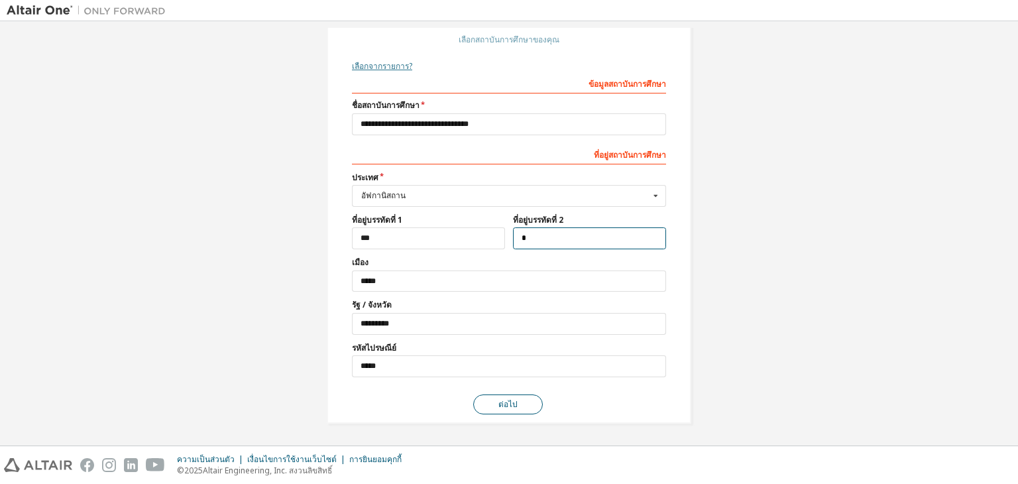  Describe the element at coordinates (598, 83) in the screenshot. I see `font: ข้อมูล` at that location.